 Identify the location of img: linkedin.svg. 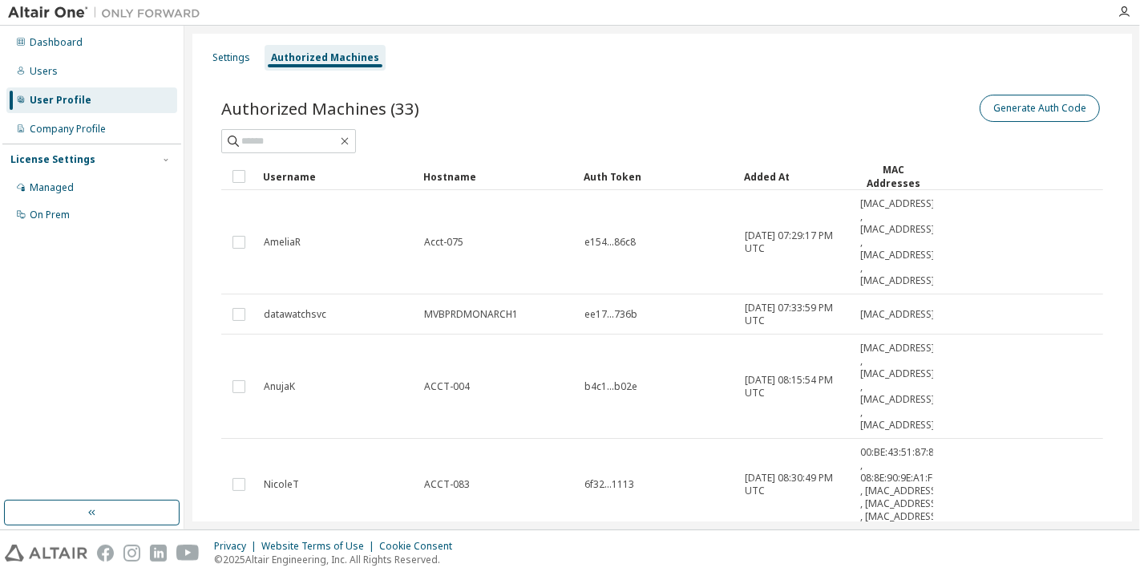
(158, 552).